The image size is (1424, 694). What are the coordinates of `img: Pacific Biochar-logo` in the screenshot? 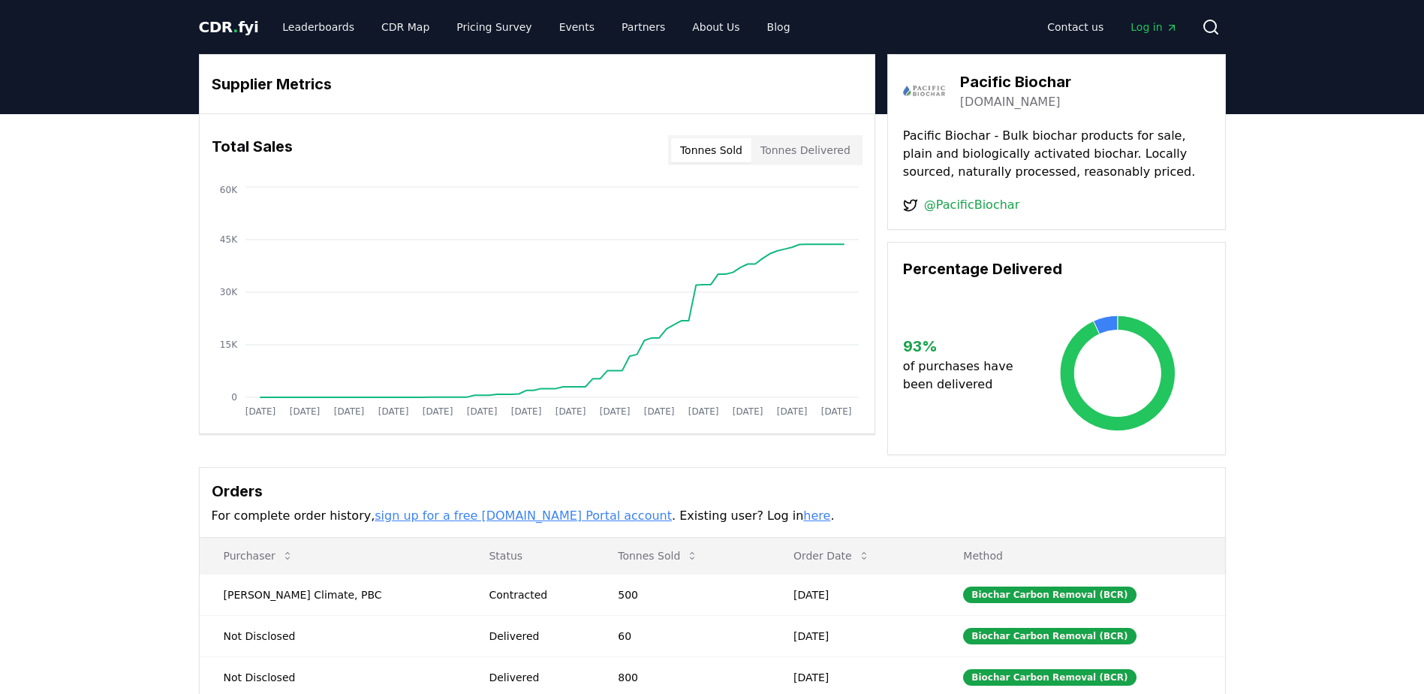 It's located at (924, 91).